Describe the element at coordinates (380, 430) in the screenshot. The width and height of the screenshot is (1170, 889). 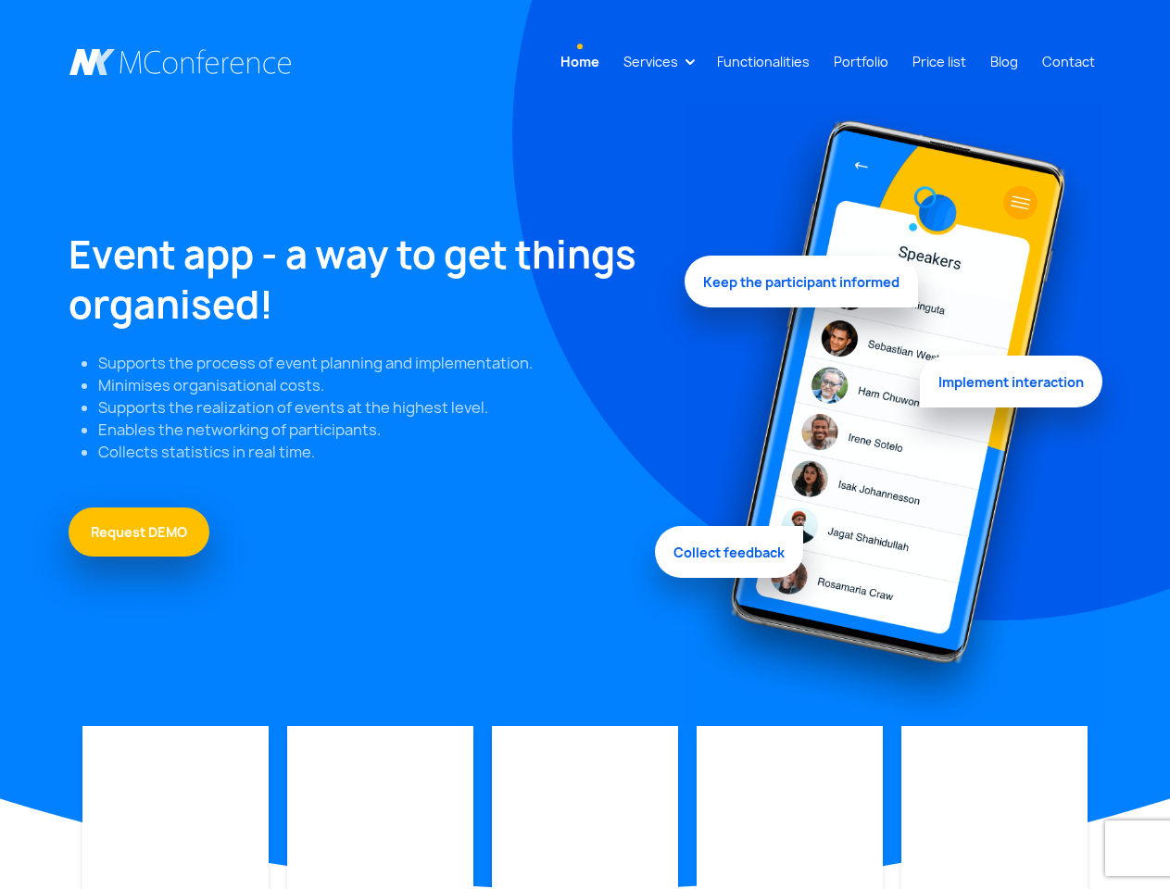
I see `li: Enables the networking of participants.` at that location.